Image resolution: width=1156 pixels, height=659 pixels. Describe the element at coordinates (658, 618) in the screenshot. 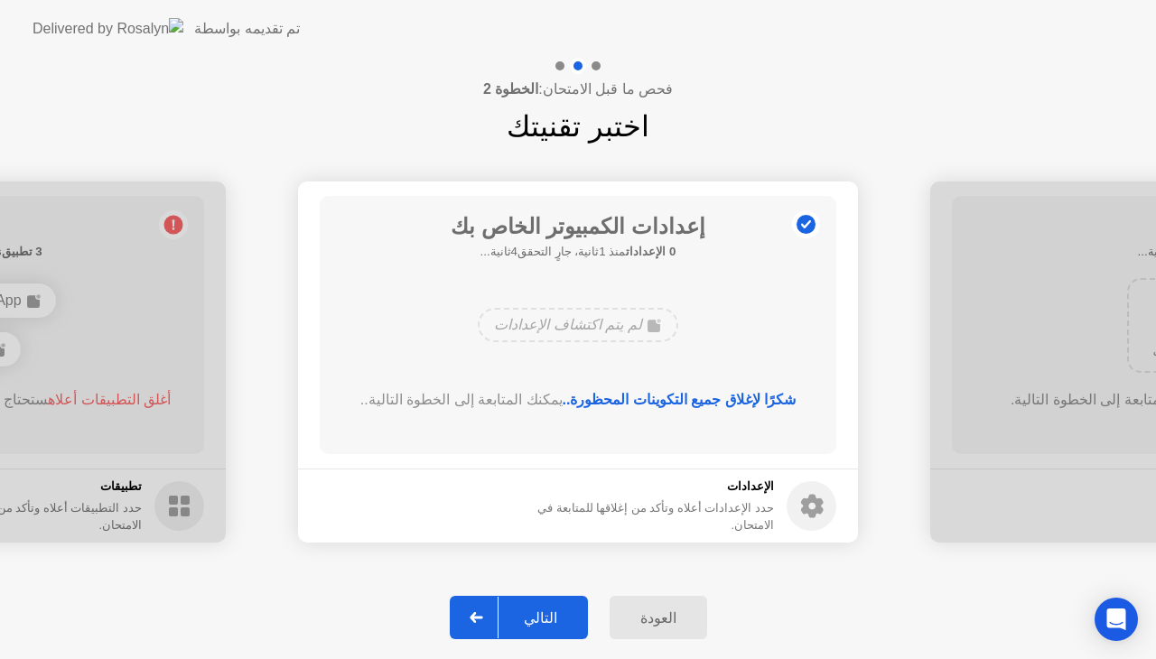

I see `button: العودة` at that location.